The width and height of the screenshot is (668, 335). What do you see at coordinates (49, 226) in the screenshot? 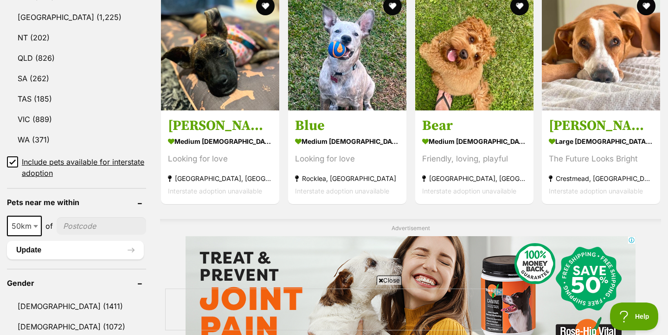
I see `span: of` at bounding box center [49, 226].